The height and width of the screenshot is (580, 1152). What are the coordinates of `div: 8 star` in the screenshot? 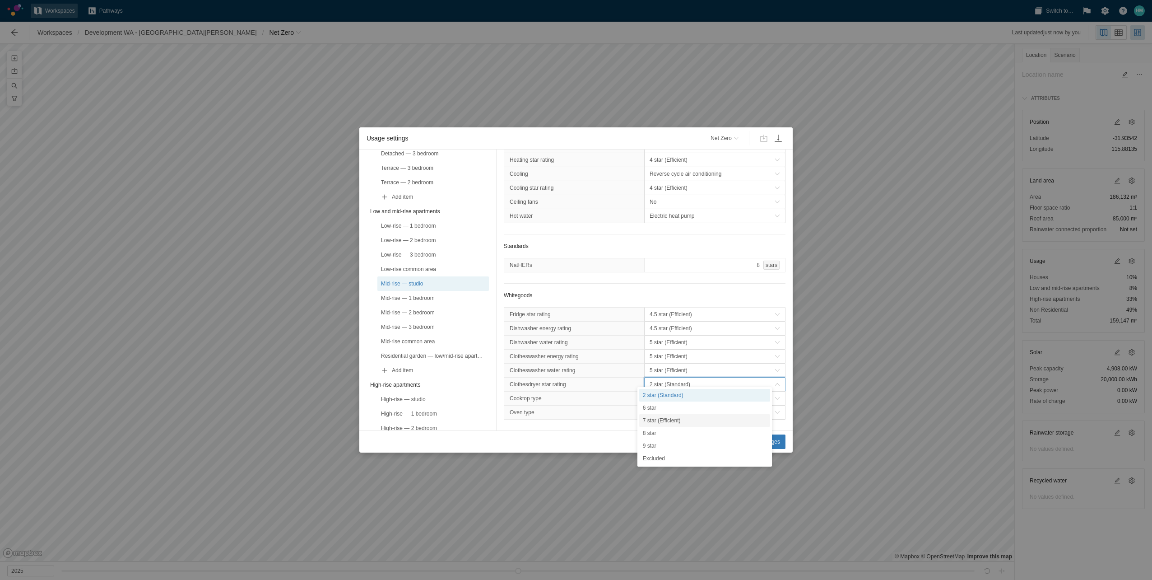 It's located at (705, 433).